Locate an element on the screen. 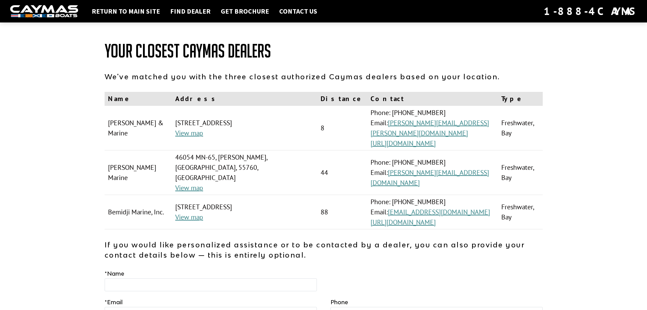  a: Return to main site is located at coordinates (126, 11).